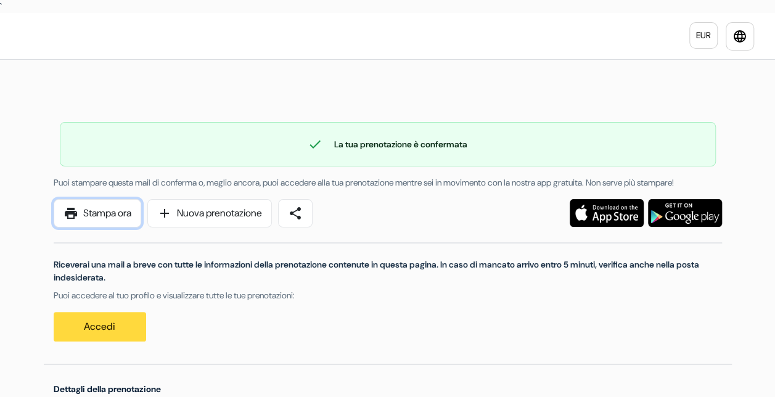  I want to click on div: La tua prenotazione è confermata, so click(388, 144).